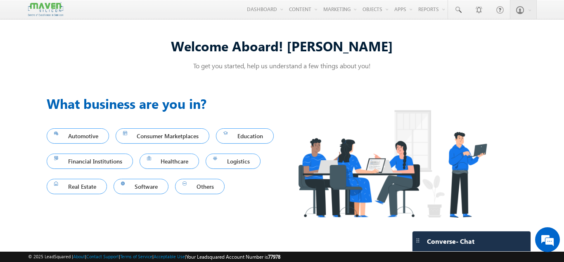  Describe the element at coordinates (451, 241) in the screenshot. I see `span: Converse - Chat` at that location.